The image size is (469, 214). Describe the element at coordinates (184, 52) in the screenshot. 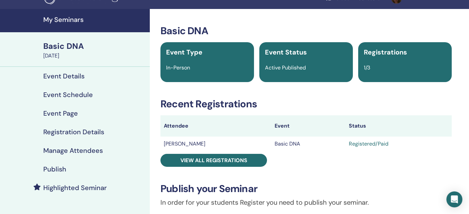

I see `span: Event Type` at that location.